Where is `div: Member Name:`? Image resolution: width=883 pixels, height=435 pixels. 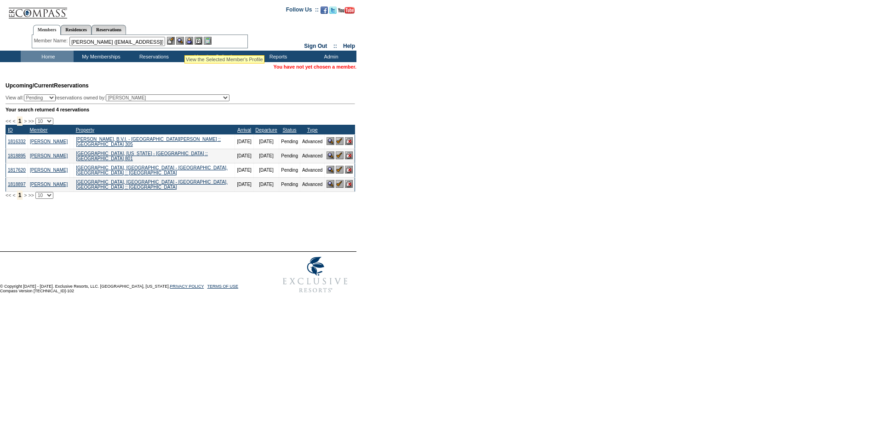
div: Member Name: is located at coordinates (52, 40).